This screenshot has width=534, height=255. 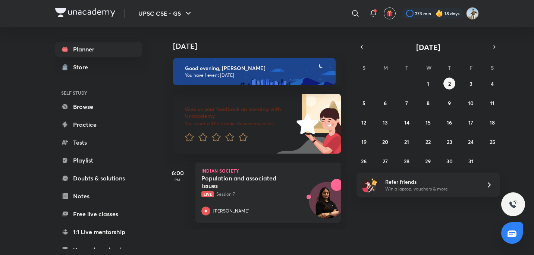 What do you see at coordinates (407, 103) in the screenshot?
I see `abbr: October 7, 2025` at bounding box center [407, 103].